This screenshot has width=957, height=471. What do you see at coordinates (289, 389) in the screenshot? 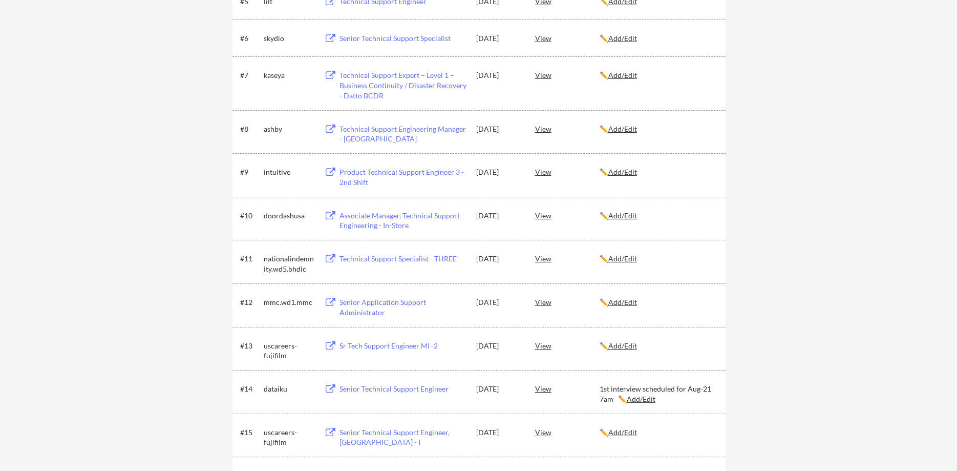
I see `div: dataiku` at bounding box center [289, 389].